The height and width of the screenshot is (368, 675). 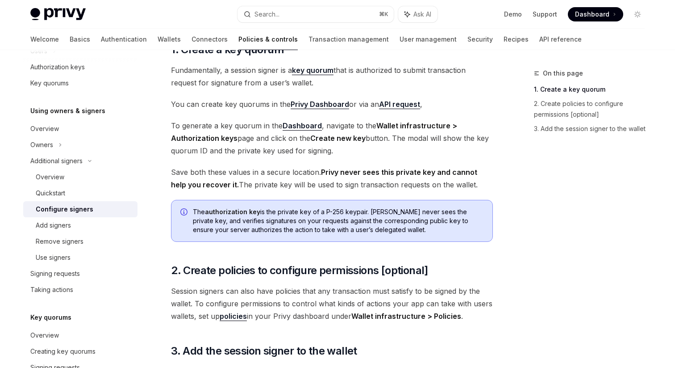 I want to click on a: Authentication, so click(x=124, y=39).